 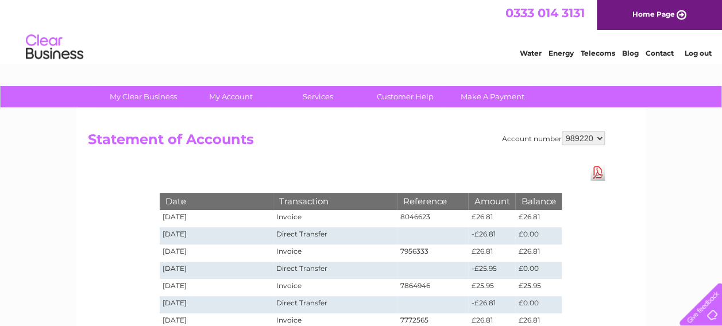 I want to click on td: 8046623, so click(x=433, y=219).